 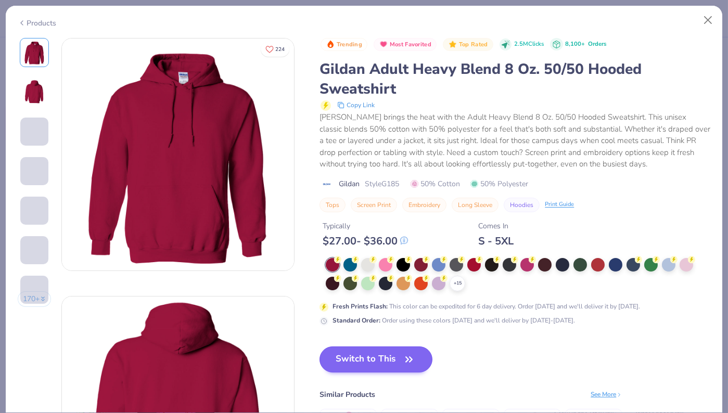 I want to click on button: Like, so click(x=275, y=49).